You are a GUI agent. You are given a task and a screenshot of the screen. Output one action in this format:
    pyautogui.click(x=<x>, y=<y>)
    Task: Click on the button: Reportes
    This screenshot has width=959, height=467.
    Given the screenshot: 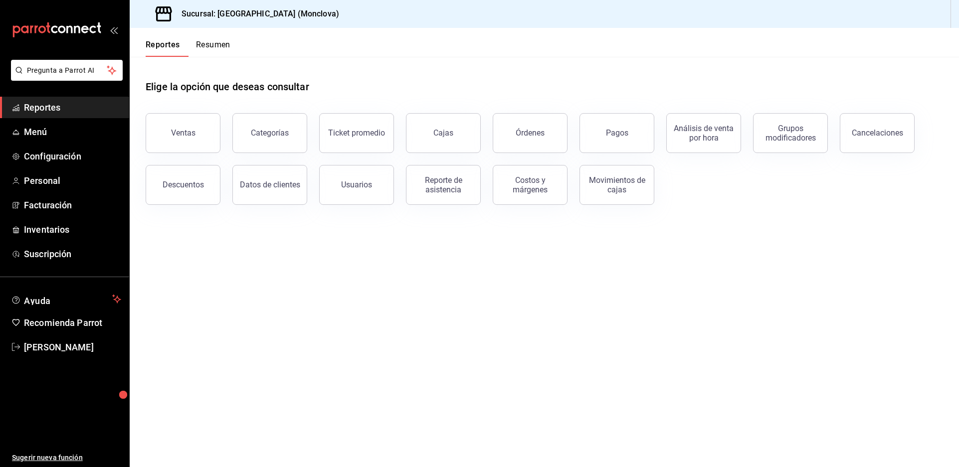 What is the action you would take?
    pyautogui.click(x=163, y=48)
    